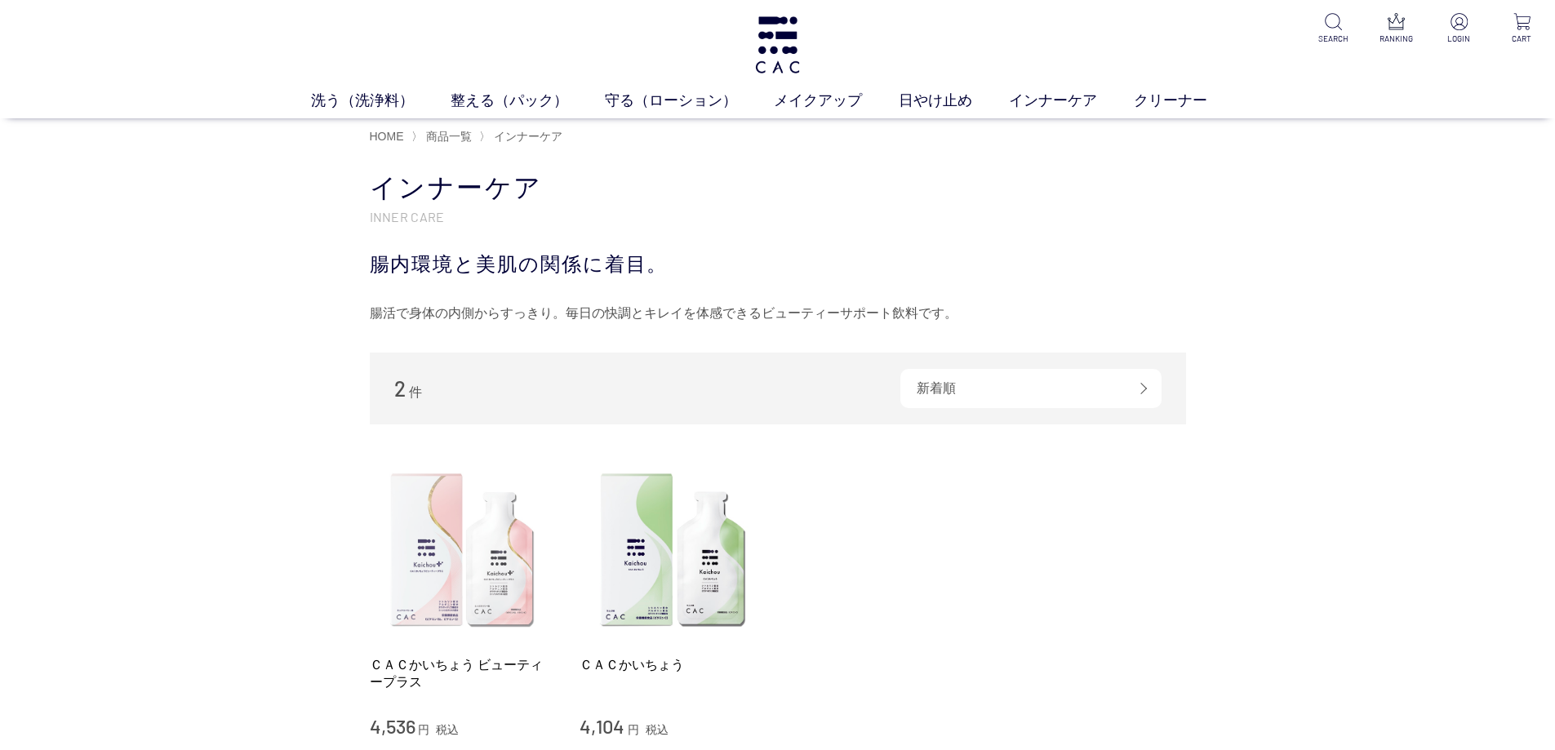 The image size is (1555, 750). Describe the element at coordinates (400, 388) in the screenshot. I see `span: 2` at that location.